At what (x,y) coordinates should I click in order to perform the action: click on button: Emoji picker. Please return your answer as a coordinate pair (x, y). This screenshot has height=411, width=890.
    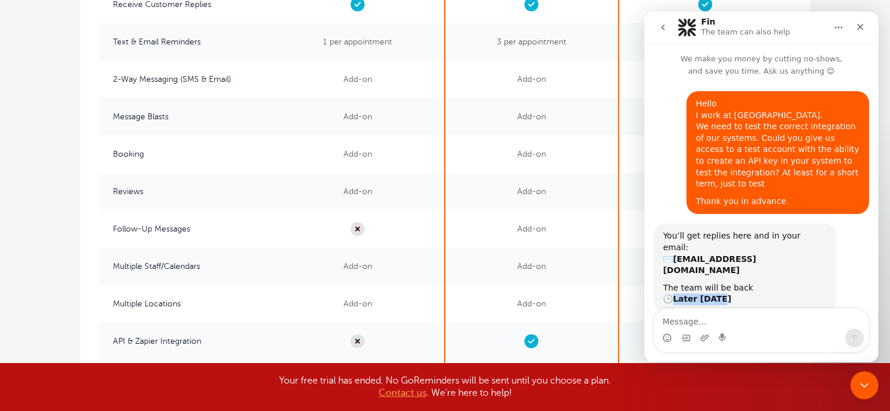
    Looking at the image, I should click on (23, 327).